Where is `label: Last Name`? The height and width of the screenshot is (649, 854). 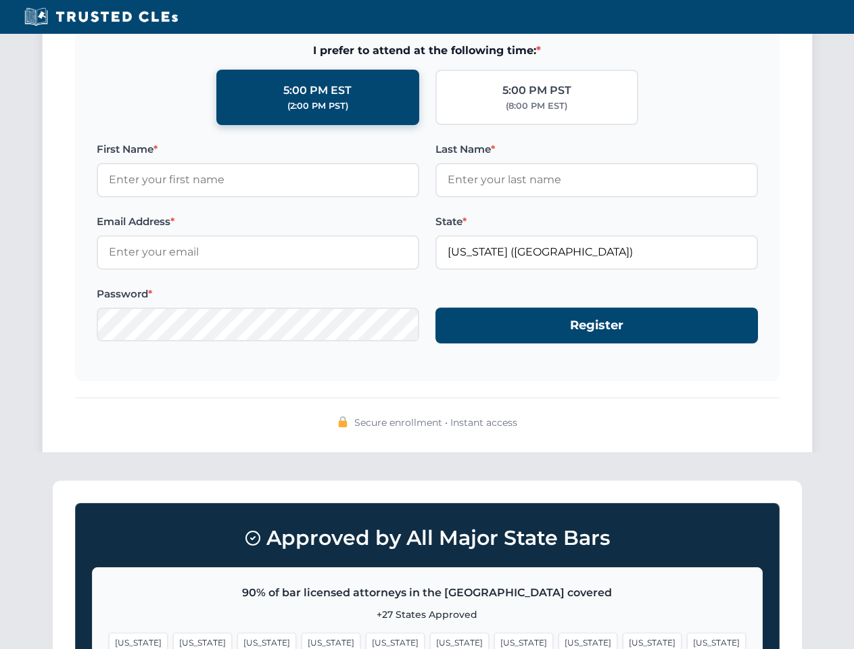 label: Last Name is located at coordinates (597, 150).